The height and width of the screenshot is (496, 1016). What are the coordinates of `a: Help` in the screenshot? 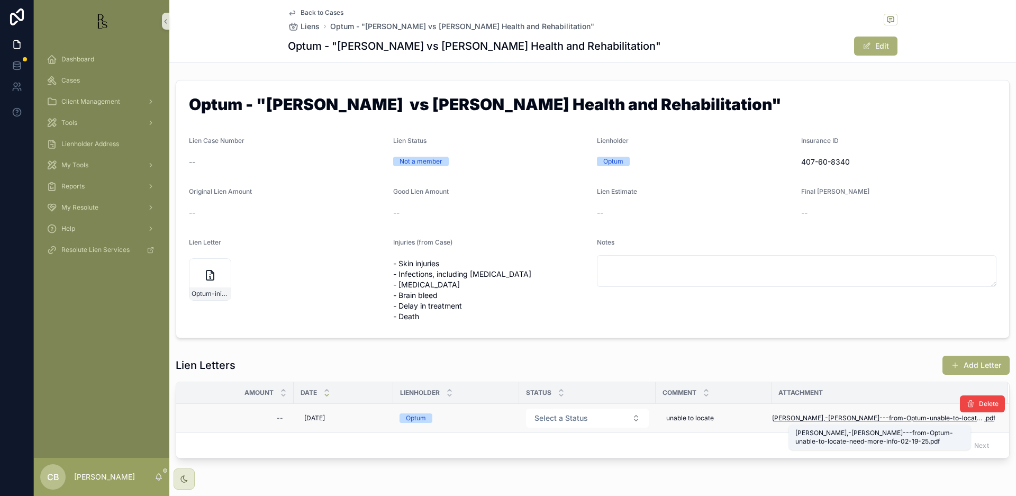 It's located at (102, 229).